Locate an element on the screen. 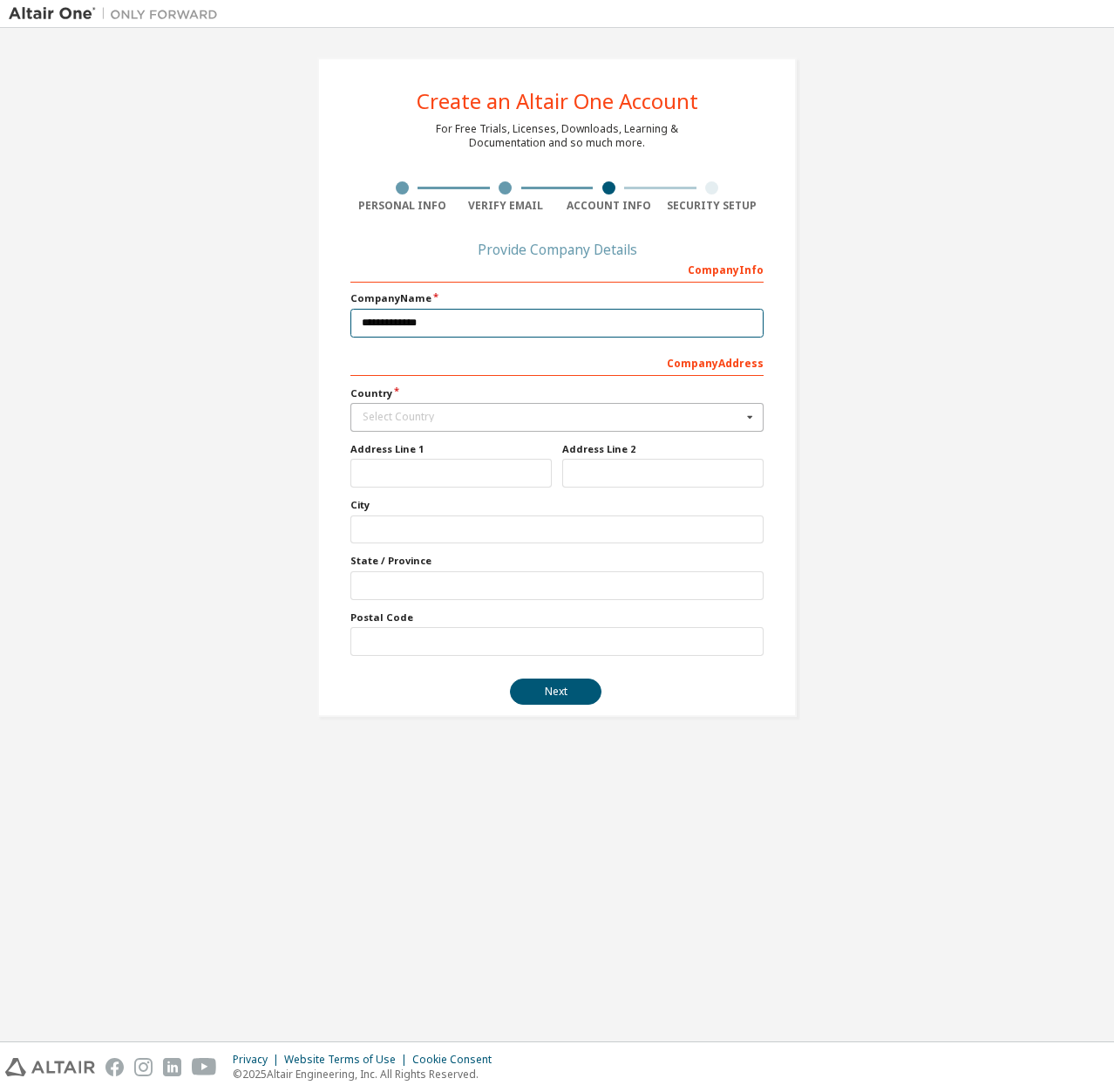 The width and height of the screenshot is (1114, 1092). img: Altair One is located at coordinates (117, 14).